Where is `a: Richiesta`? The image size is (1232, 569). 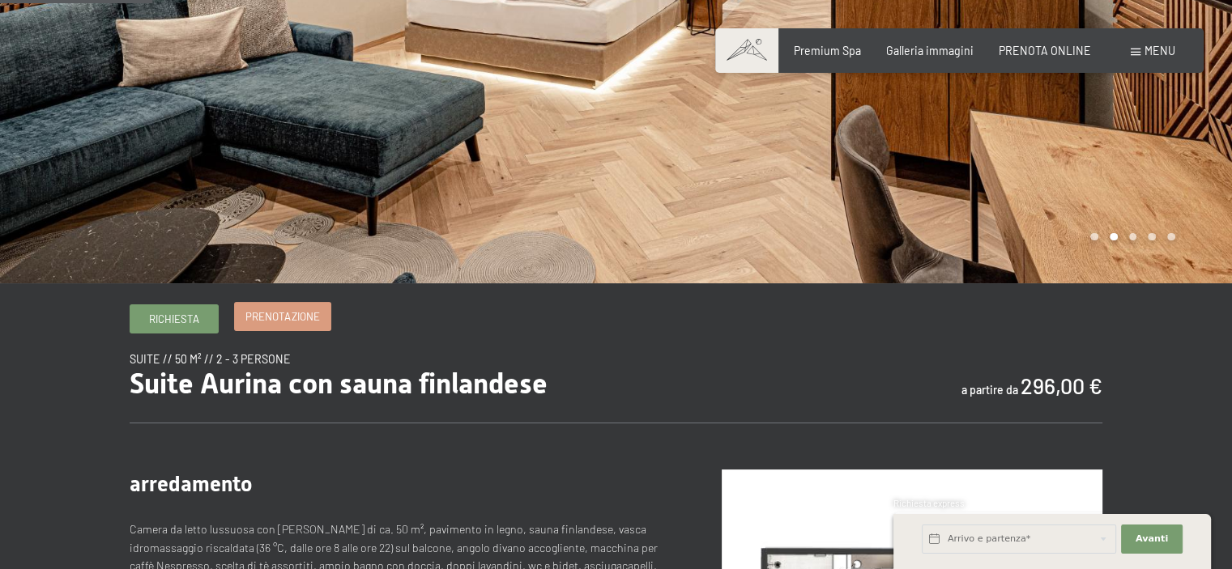 a: Richiesta is located at coordinates (174, 318).